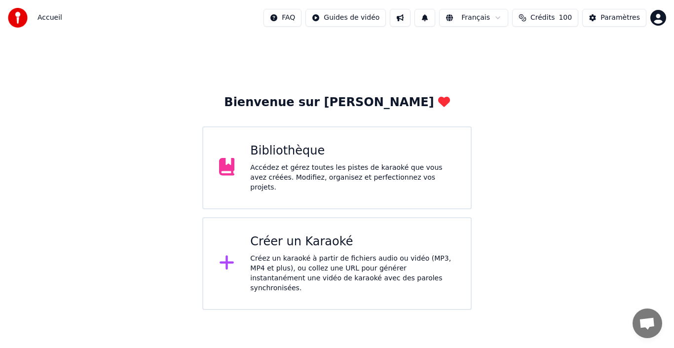  I want to click on span: Accueil, so click(50, 18).